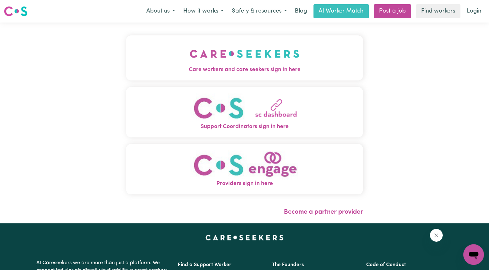  What do you see at coordinates (204, 265) in the screenshot?
I see `a: Find a Support Worker` at bounding box center [204, 265].